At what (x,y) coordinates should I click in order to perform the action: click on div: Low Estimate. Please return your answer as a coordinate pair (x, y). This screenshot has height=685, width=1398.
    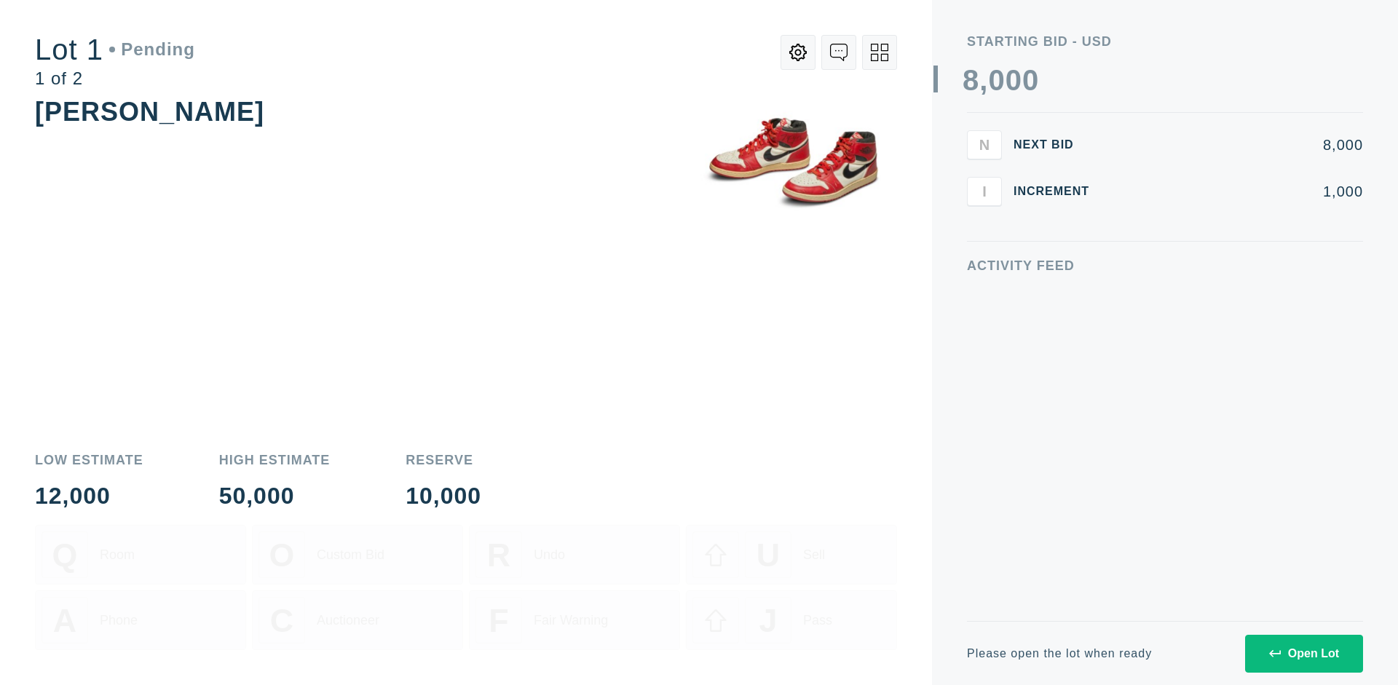
    Looking at the image, I should click on (89, 460).